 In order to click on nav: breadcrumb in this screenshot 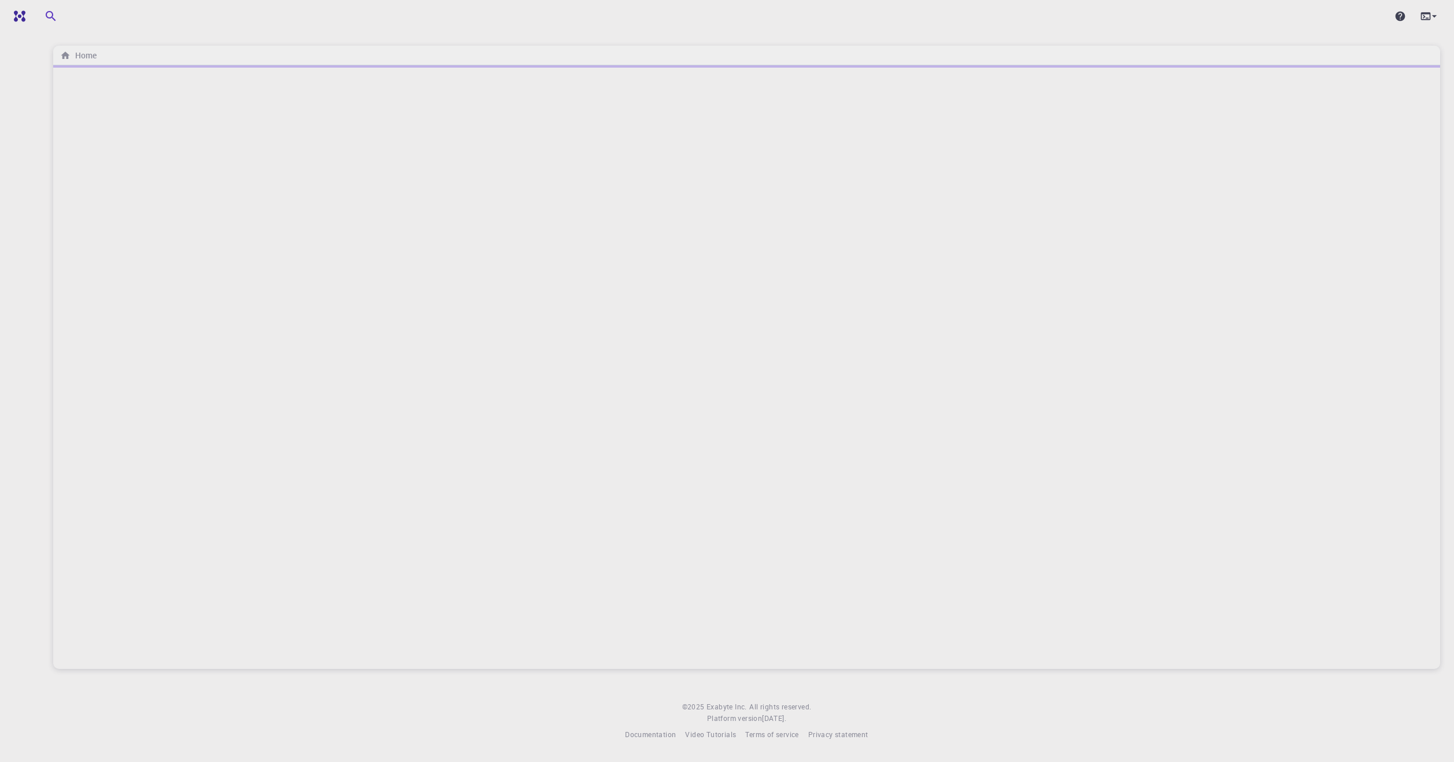, I will do `click(78, 55)`.